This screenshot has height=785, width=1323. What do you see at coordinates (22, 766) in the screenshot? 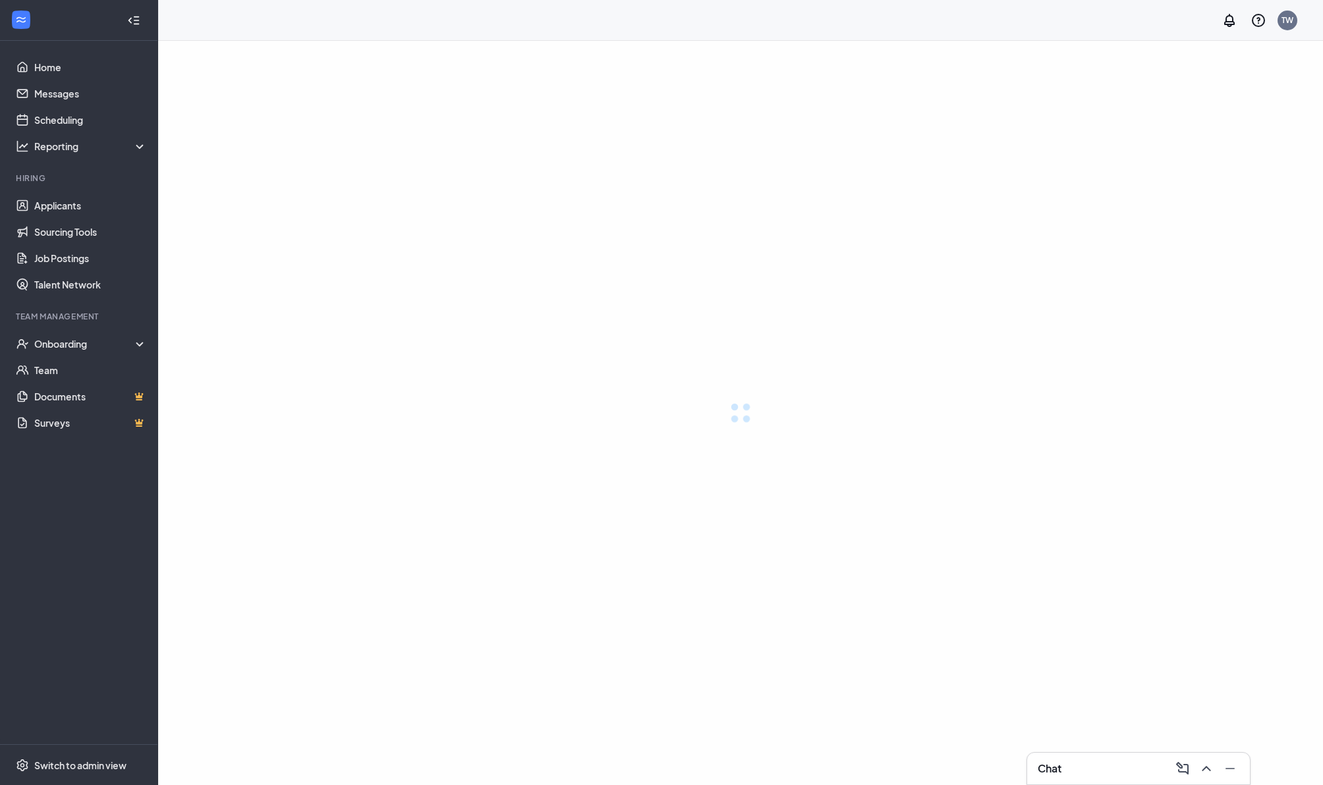
I see `svg: Settings` at bounding box center [22, 766].